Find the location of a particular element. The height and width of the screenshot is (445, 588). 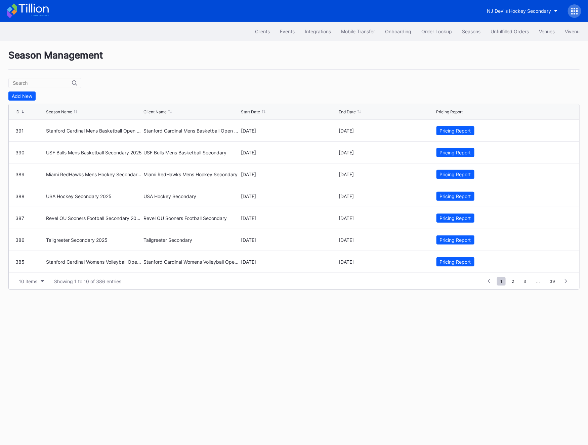

a: Events is located at coordinates (287, 31).